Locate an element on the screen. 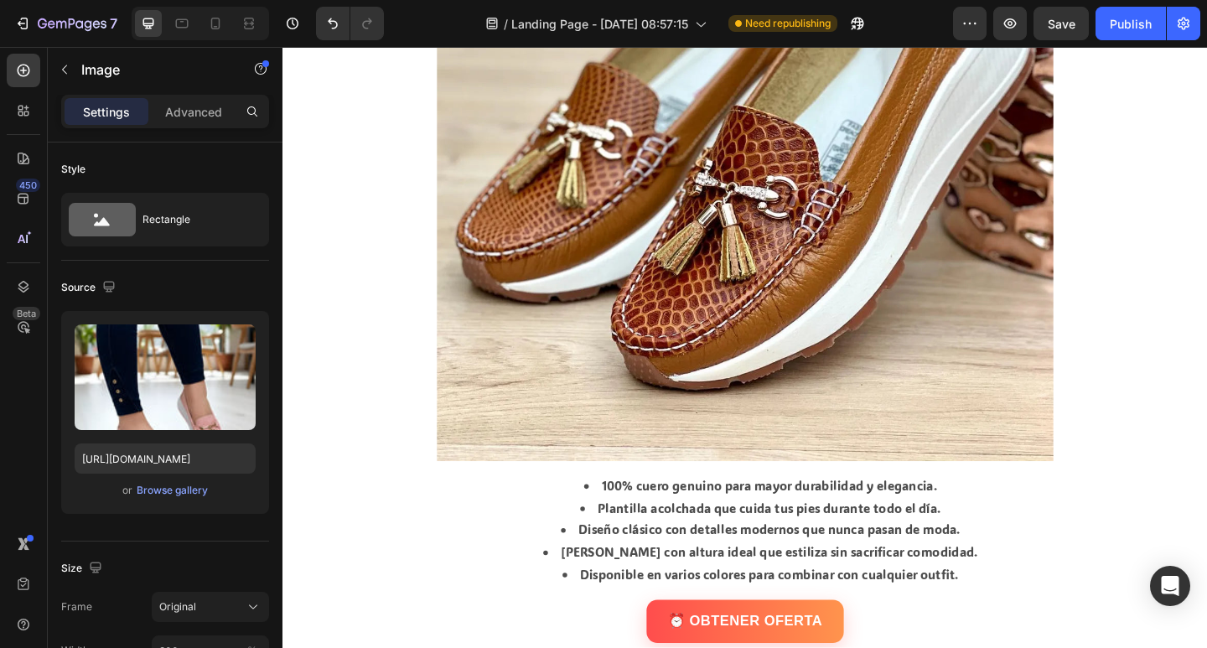 This screenshot has width=1207, height=648. button: Publish is located at coordinates (1131, 23).